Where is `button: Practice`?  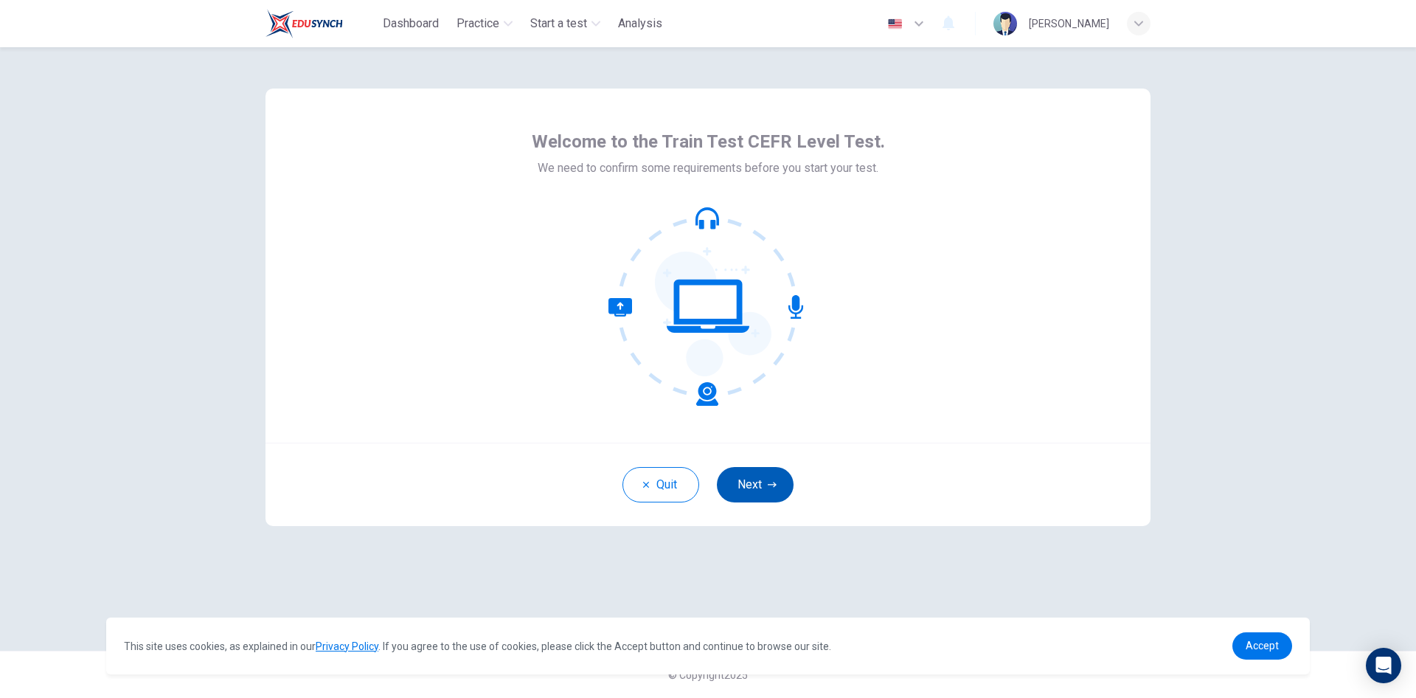
button: Practice is located at coordinates (484, 24).